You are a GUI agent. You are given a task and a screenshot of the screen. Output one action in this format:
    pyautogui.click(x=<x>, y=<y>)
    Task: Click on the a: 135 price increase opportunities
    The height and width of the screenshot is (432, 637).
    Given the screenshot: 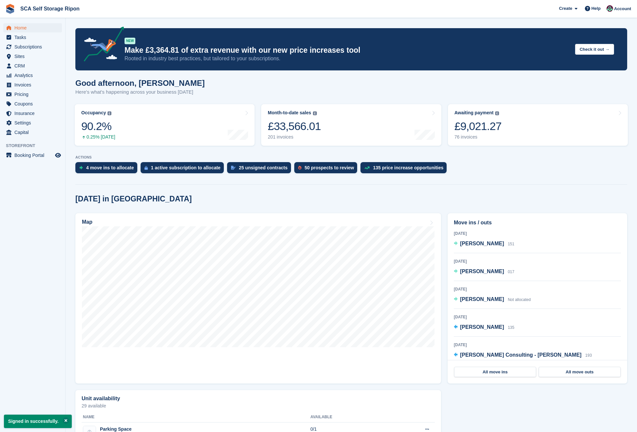 What is the action you would take?
    pyautogui.click(x=405, y=169)
    